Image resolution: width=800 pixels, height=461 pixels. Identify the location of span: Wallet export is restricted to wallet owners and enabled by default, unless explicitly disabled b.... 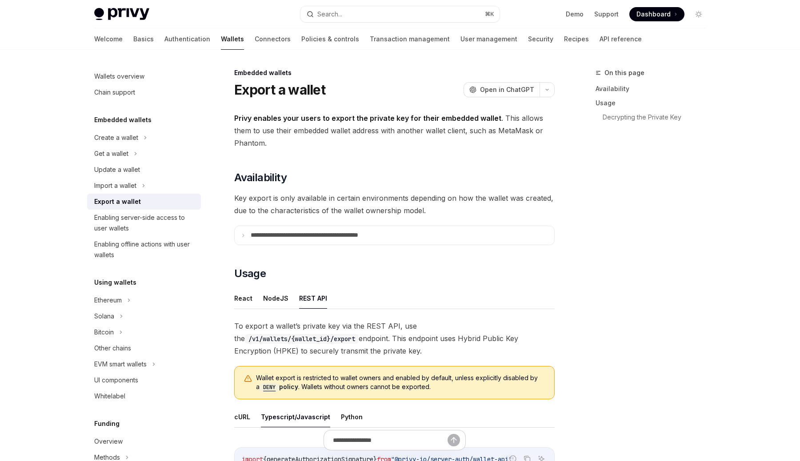
(400, 383).